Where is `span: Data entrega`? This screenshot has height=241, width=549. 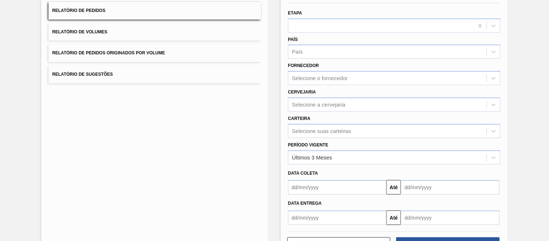
span: Data entrega is located at coordinates (305, 203).